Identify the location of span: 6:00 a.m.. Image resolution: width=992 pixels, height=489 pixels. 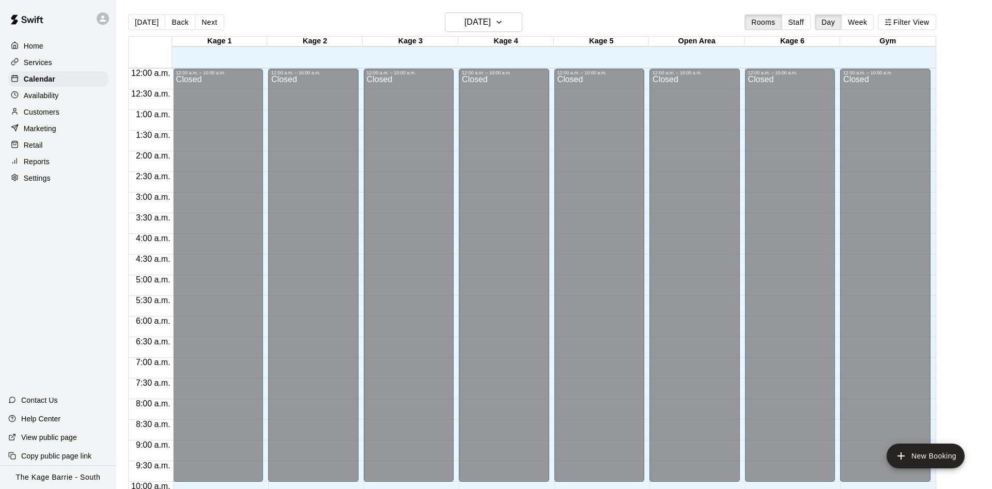
(153, 321).